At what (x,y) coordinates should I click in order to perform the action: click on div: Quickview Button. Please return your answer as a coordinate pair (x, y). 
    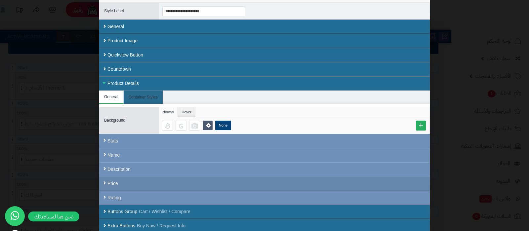
    Looking at the image, I should click on (265, 55).